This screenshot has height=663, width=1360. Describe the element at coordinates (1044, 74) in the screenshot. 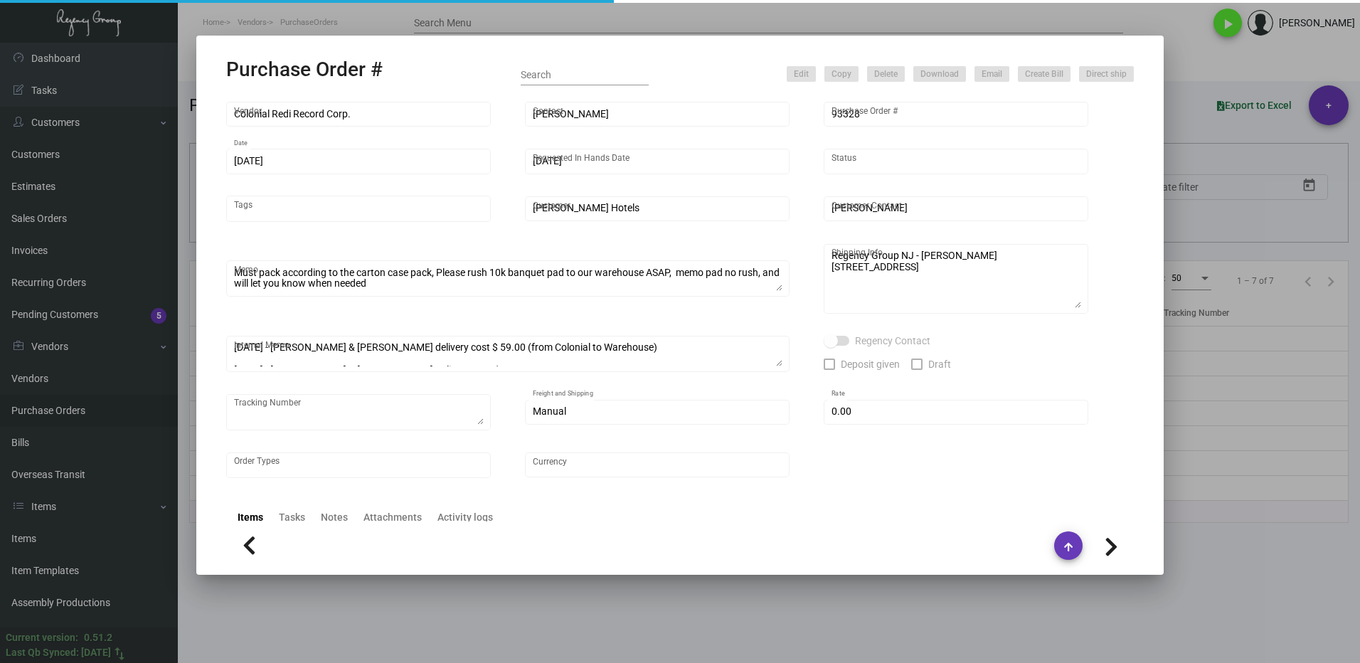

I see `button: Create Bill` at that location.